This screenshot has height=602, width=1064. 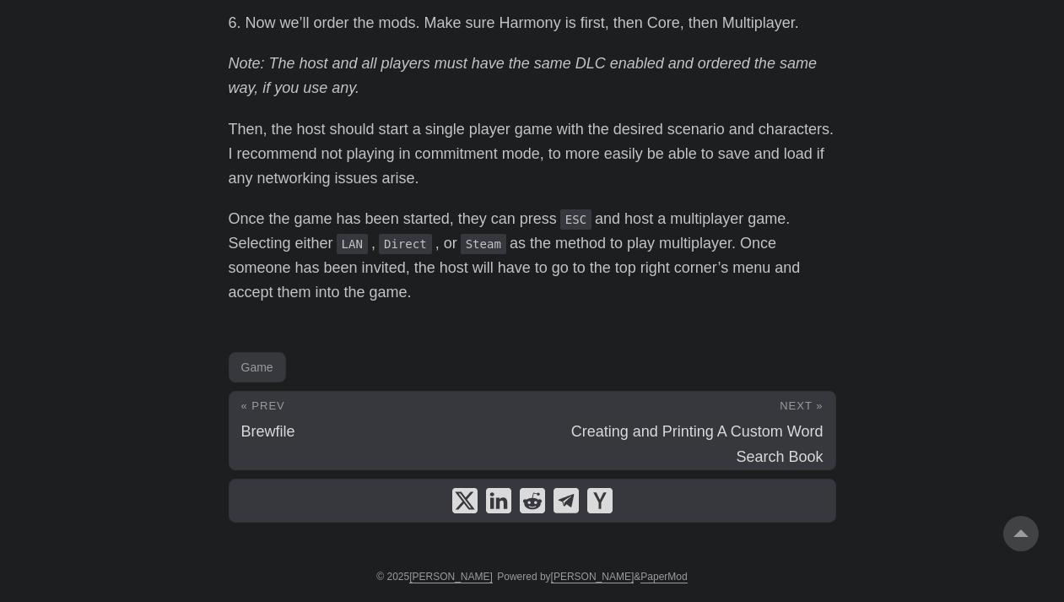 What do you see at coordinates (465, 500) in the screenshot?
I see `a: share How To Play RimWorld Multiplayer Coop on x` at bounding box center [465, 500].